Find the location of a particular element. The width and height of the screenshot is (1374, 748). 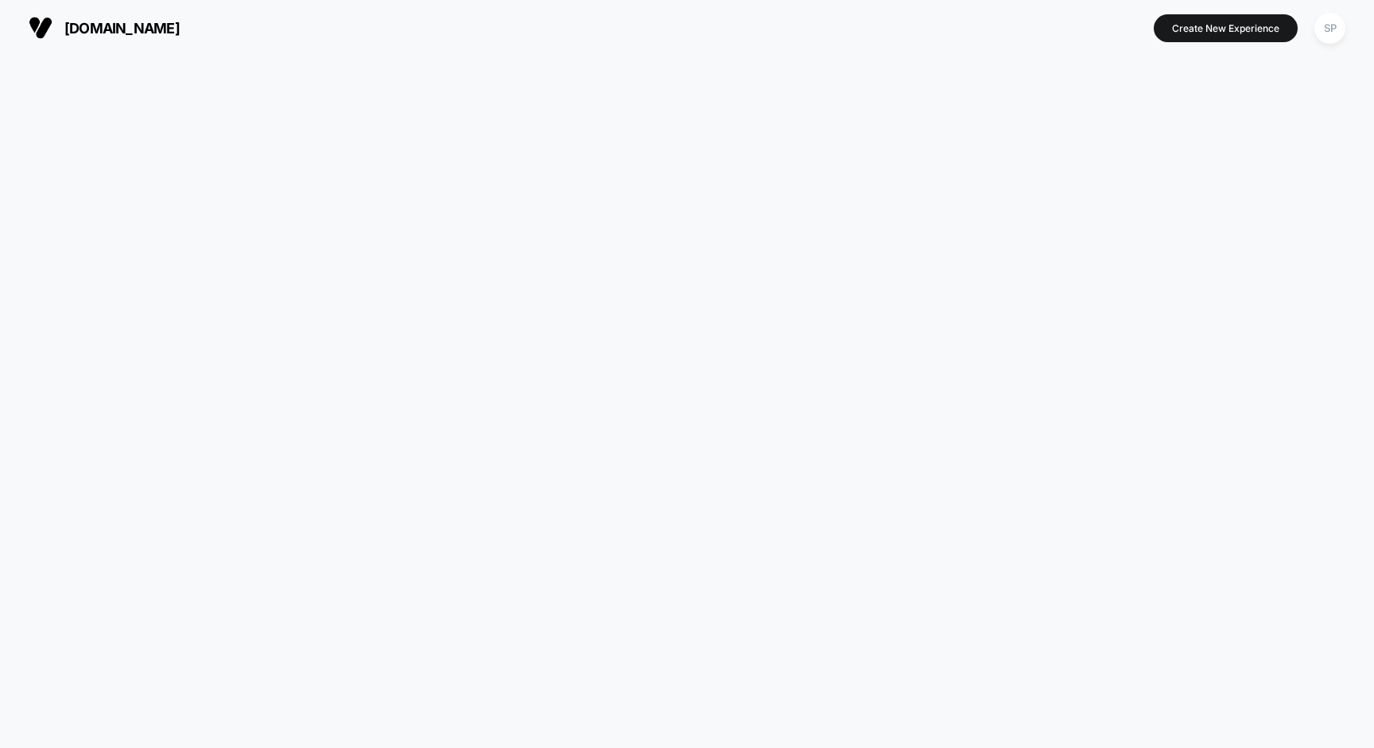

div: SP is located at coordinates (1330, 28).